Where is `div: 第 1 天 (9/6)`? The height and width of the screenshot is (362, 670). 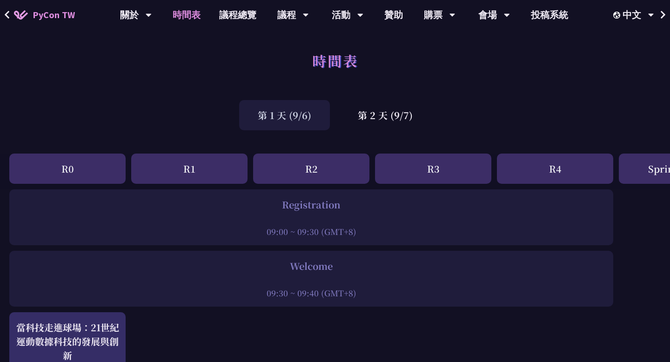
div: 第 1 天 (9/6) is located at coordinates (284, 115).